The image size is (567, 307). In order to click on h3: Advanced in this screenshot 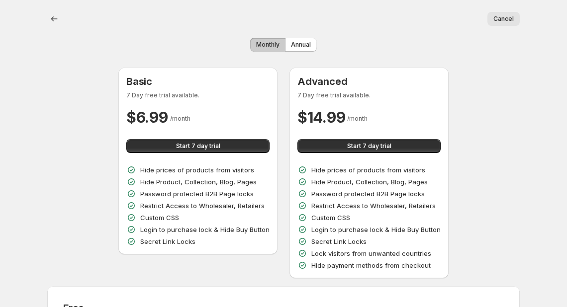, I will do `click(369, 82)`.